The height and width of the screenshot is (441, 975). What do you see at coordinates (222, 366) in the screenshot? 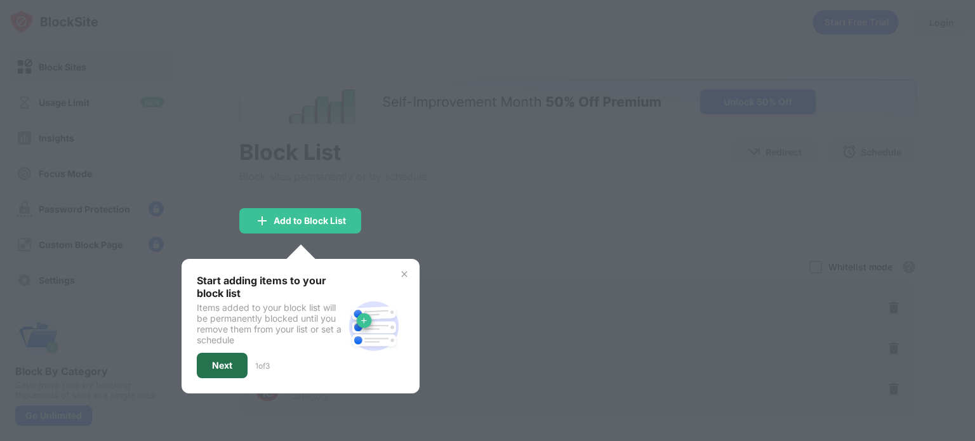
I see `div: Next` at bounding box center [222, 366].